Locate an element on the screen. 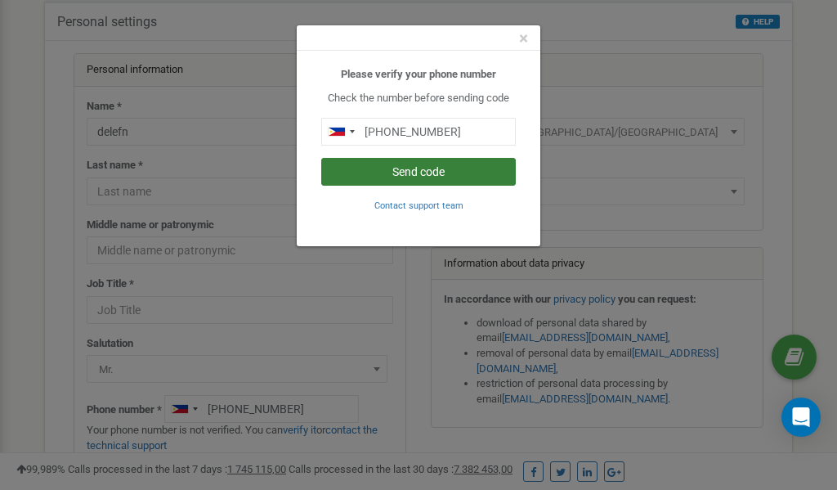 This screenshot has width=837, height=490. small: Contact support team is located at coordinates (419, 205).